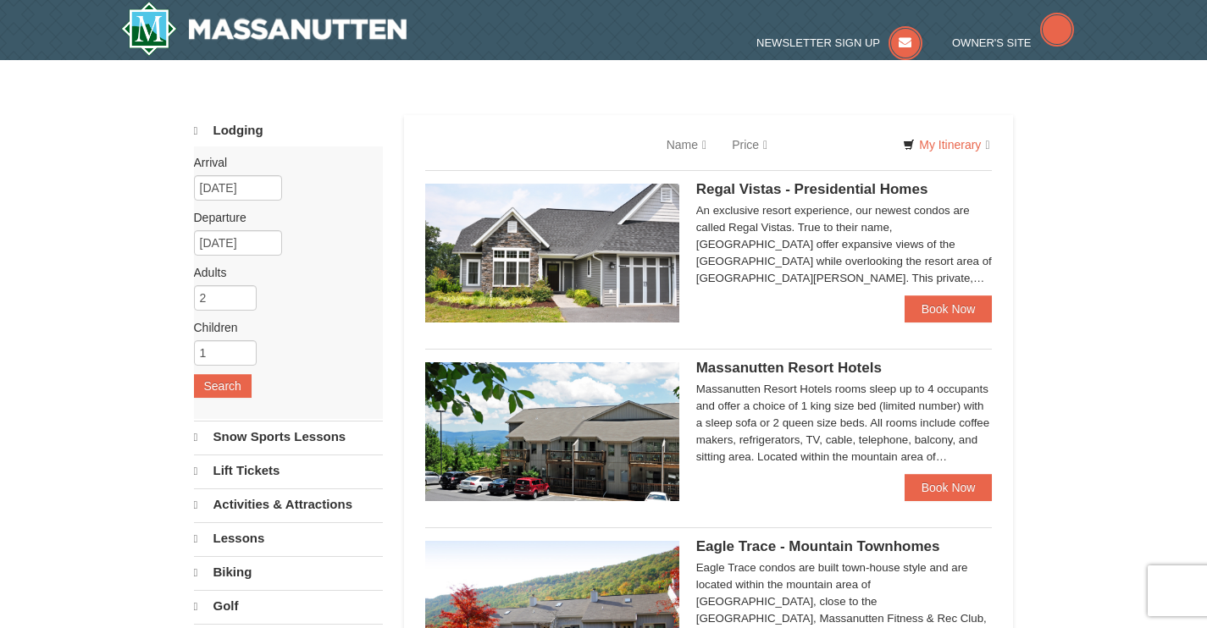  Describe the element at coordinates (288, 606) in the screenshot. I see `a: Golf` at that location.